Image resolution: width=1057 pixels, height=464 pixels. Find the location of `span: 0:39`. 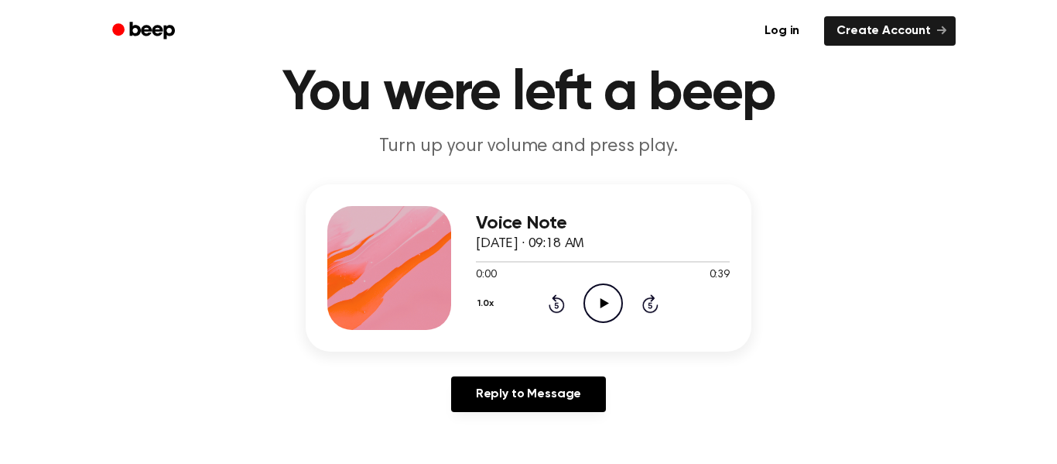

span: 0:39 is located at coordinates (720, 275).